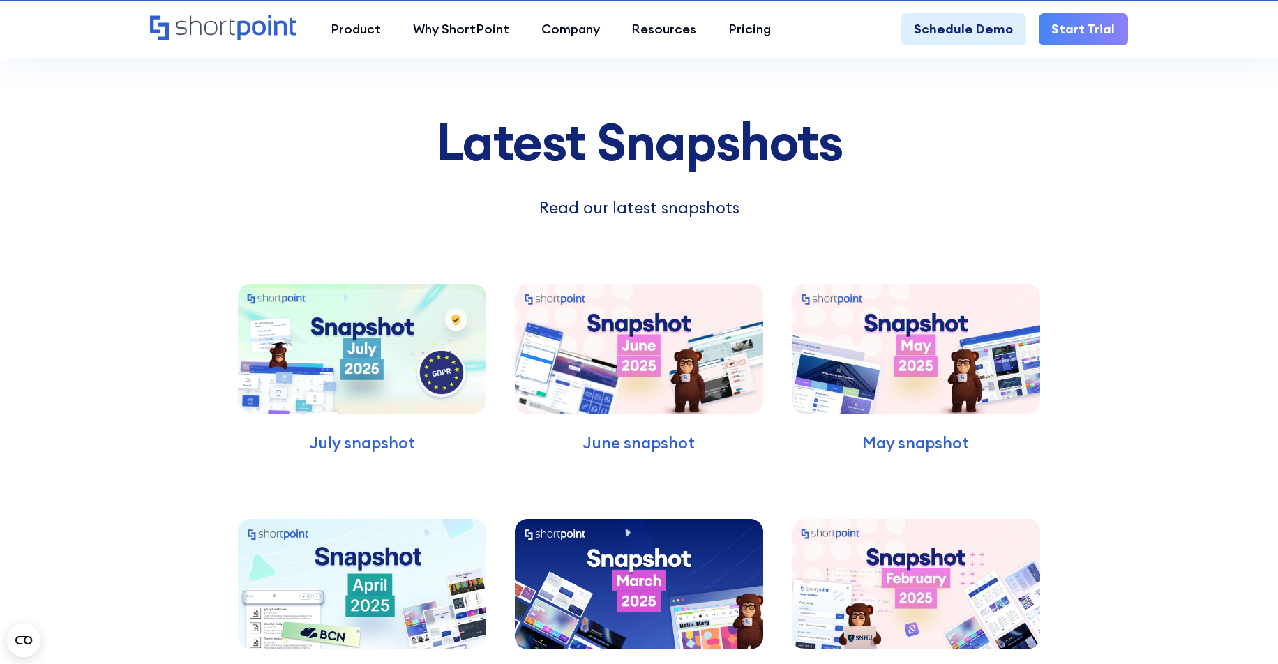 The height and width of the screenshot is (664, 1278). What do you see at coordinates (639, 356) in the screenshot?
I see `a: June snapshot` at bounding box center [639, 356].